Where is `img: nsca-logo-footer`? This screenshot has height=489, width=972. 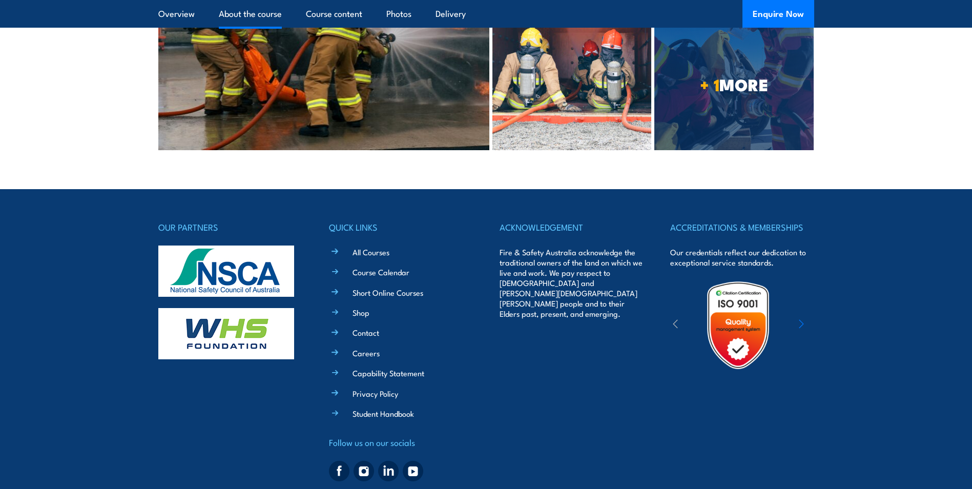 img: nsca-logo-footer is located at coordinates (226, 271).